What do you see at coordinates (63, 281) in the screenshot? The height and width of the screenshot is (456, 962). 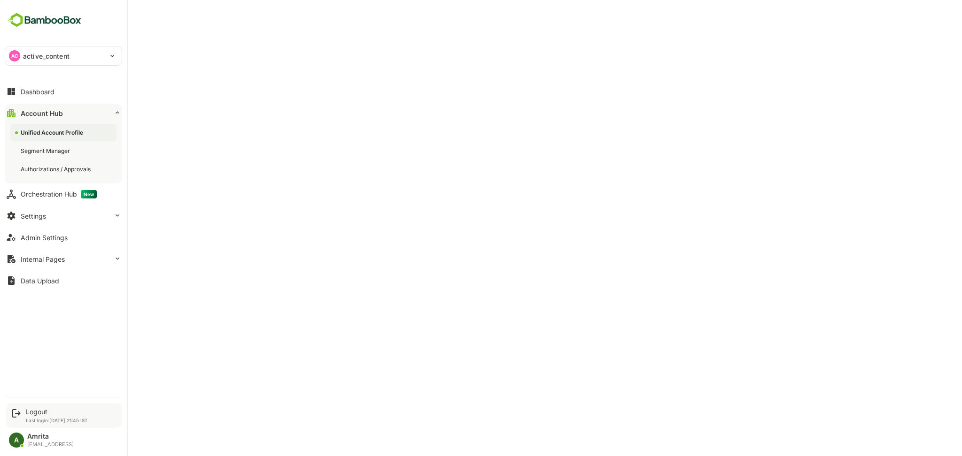 I see `button: Data Upload` at bounding box center [63, 281].